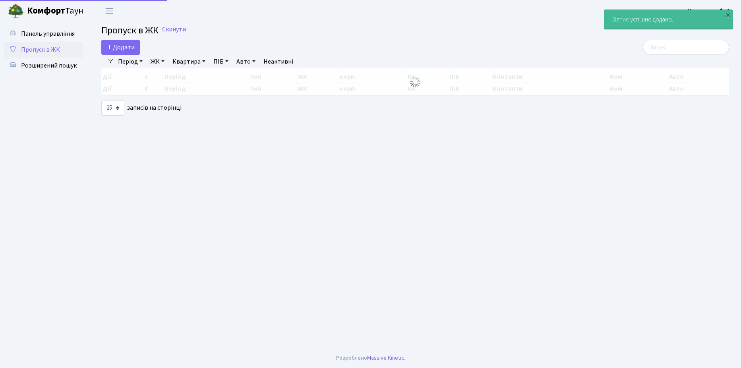  Describe the element at coordinates (44, 34) in the screenshot. I see `a: Панель управління` at that location.